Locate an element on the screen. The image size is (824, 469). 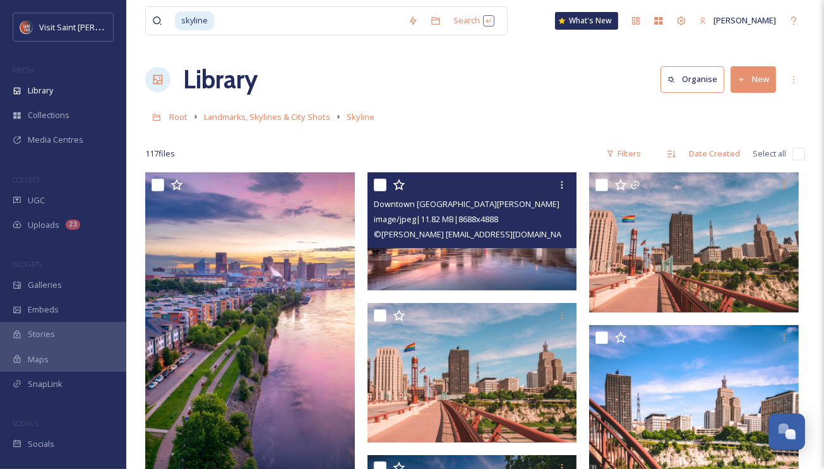
span: WIDGETS is located at coordinates (27, 264).